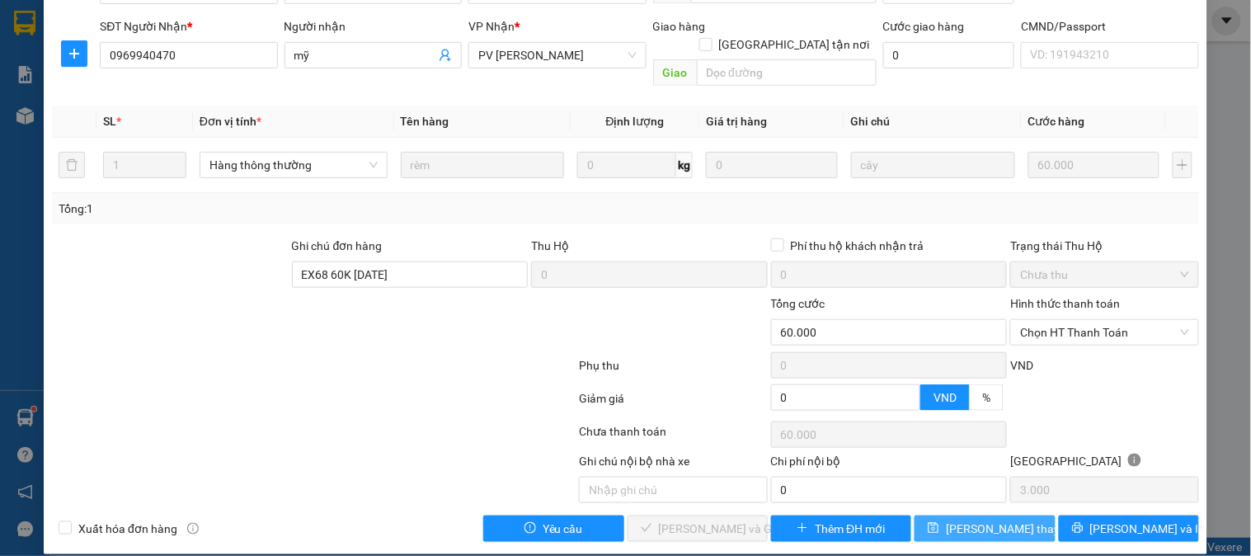 The height and width of the screenshot is (556, 1251). What do you see at coordinates (857, 246) in the screenshot?
I see `span: Phí thu hộ khách nhận trả` at bounding box center [857, 246].